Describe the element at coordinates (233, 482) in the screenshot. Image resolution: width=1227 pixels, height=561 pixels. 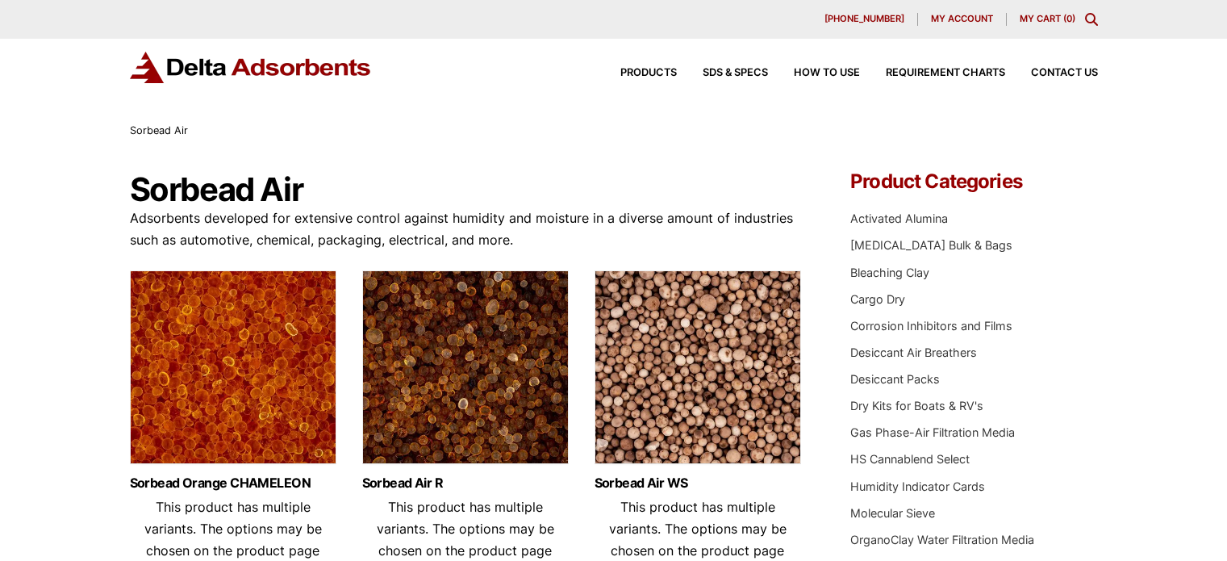
I see `a: Sorbead Orange CHAMELEON` at that location.